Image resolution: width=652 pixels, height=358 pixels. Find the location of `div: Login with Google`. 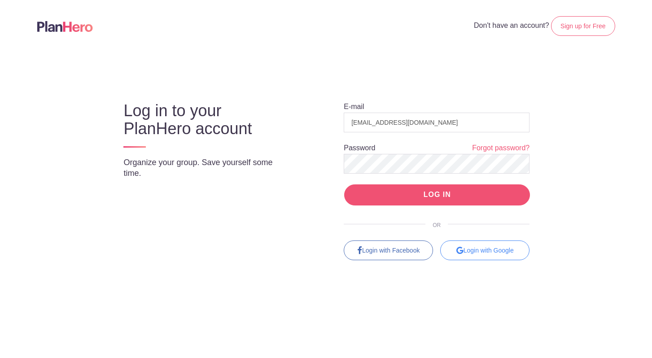

div: Login with Google is located at coordinates (484, 250).